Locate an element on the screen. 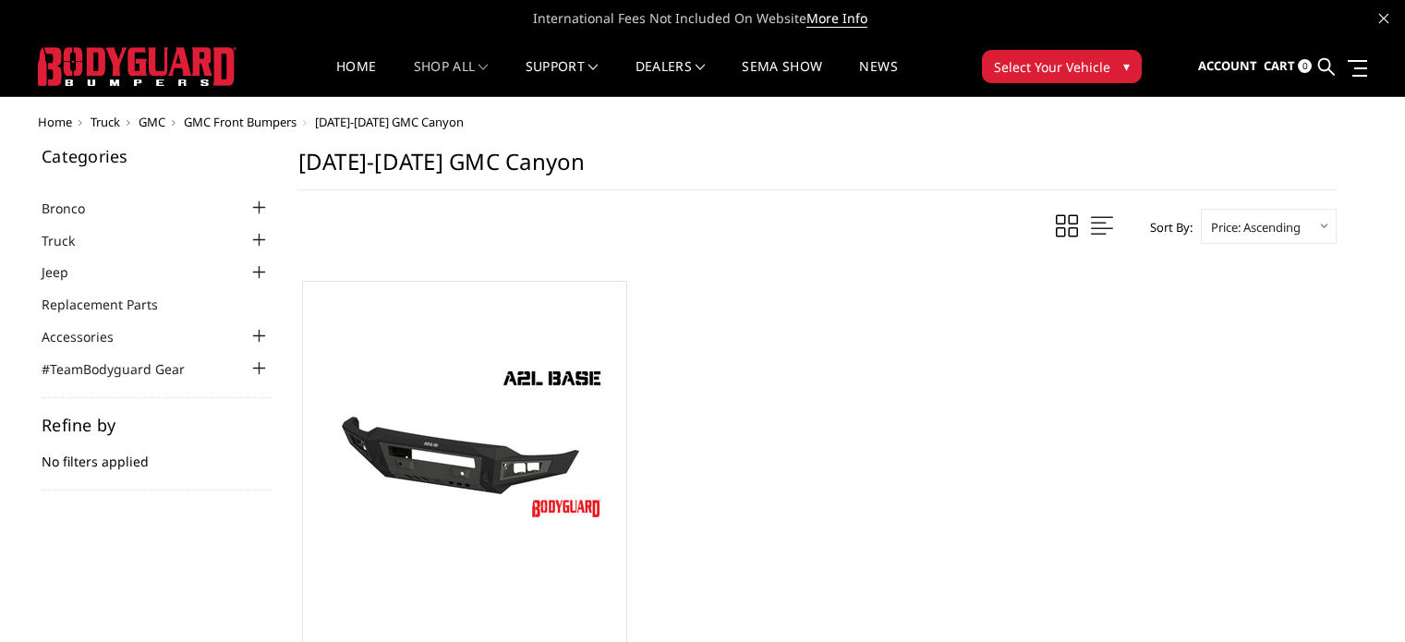 The height and width of the screenshot is (642, 1405). label: Sort By: is located at coordinates (1166, 227).